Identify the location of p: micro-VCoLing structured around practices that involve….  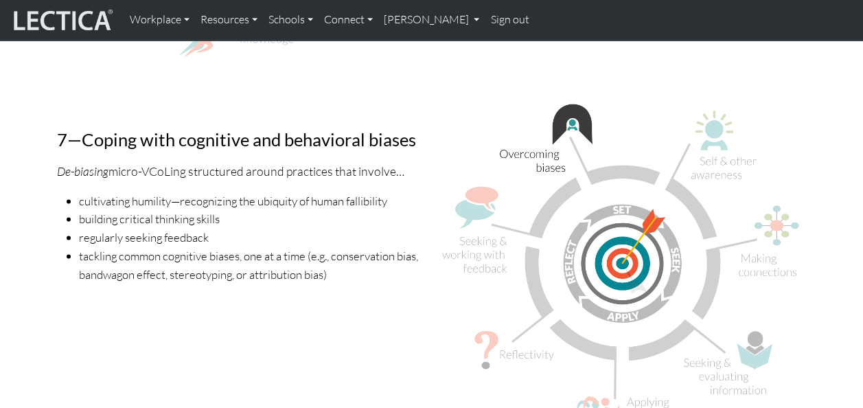
(240, 170).